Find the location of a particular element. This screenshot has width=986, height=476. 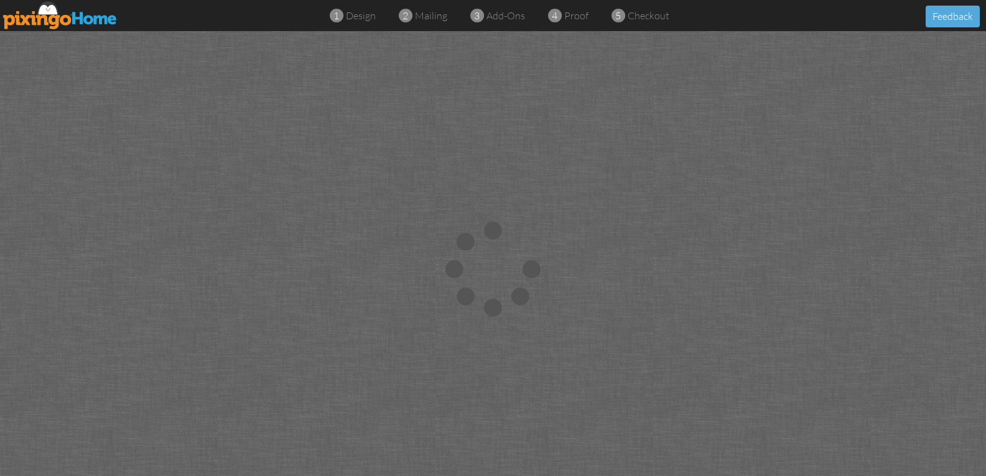

span: 5 is located at coordinates (618, 16).